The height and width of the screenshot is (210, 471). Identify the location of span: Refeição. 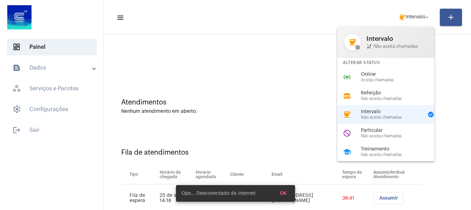
(401, 93).